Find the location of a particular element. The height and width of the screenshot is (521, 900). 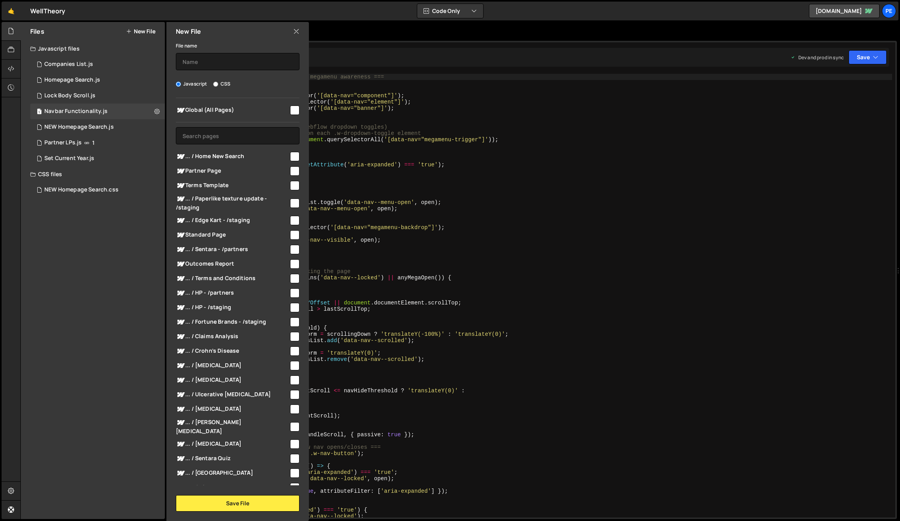

label: CSS is located at coordinates (222, 84).